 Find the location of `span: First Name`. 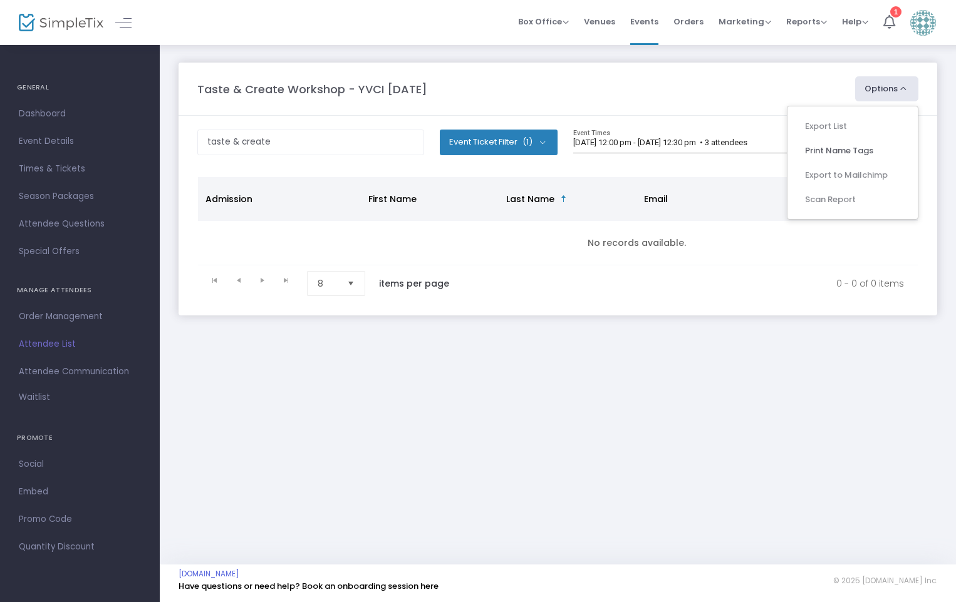

span: First Name is located at coordinates (392, 199).